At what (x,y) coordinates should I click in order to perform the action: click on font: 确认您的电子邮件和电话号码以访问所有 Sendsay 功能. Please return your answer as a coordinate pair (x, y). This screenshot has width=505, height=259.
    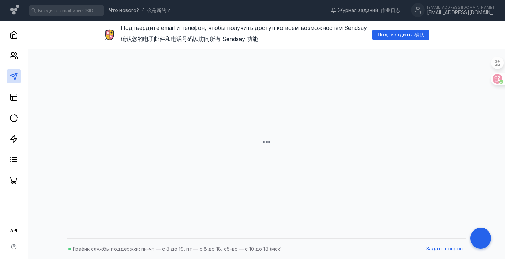
    Looking at the image, I should click on (189, 39).